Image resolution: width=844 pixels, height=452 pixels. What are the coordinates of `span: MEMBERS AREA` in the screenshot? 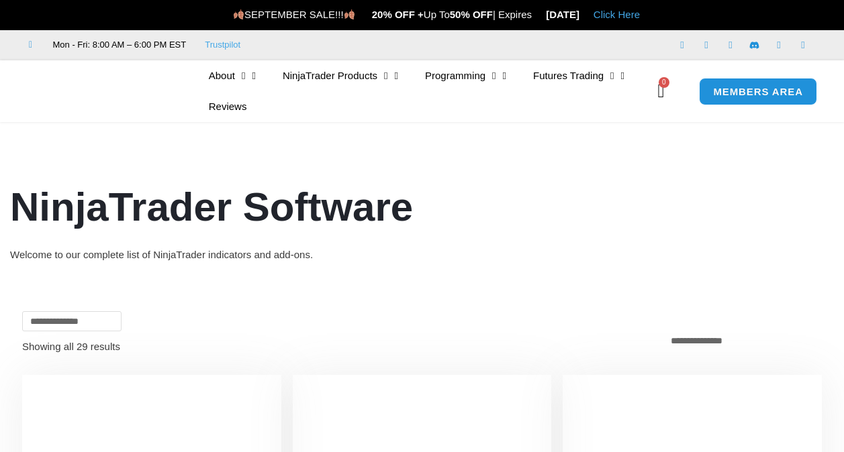 It's located at (758, 91).